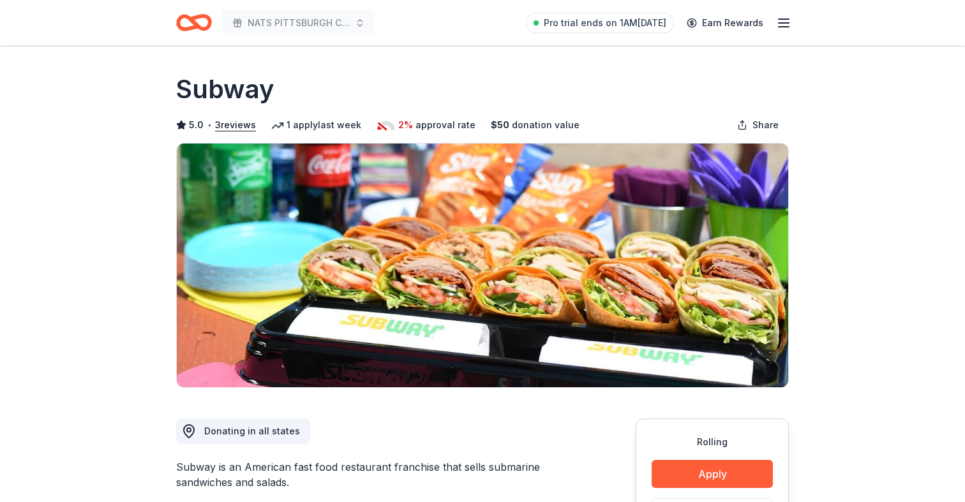 This screenshot has height=502, width=965. Describe the element at coordinates (299, 23) in the screenshot. I see `button: NATS PITTSBURGH CHAPTER FIRST ANNIVERSARY` at that location.